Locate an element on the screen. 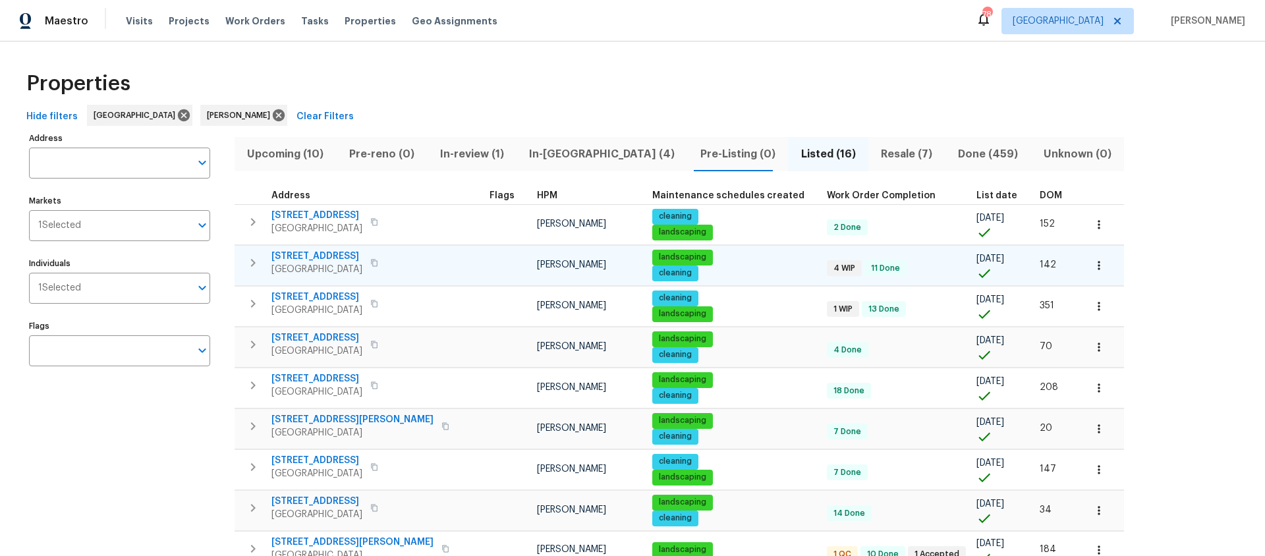 The height and width of the screenshot is (556, 1265). span: 14 Done is located at coordinates (849, 513).